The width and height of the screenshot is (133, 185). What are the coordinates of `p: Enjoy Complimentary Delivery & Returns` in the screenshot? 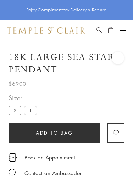 It's located at (66, 10).